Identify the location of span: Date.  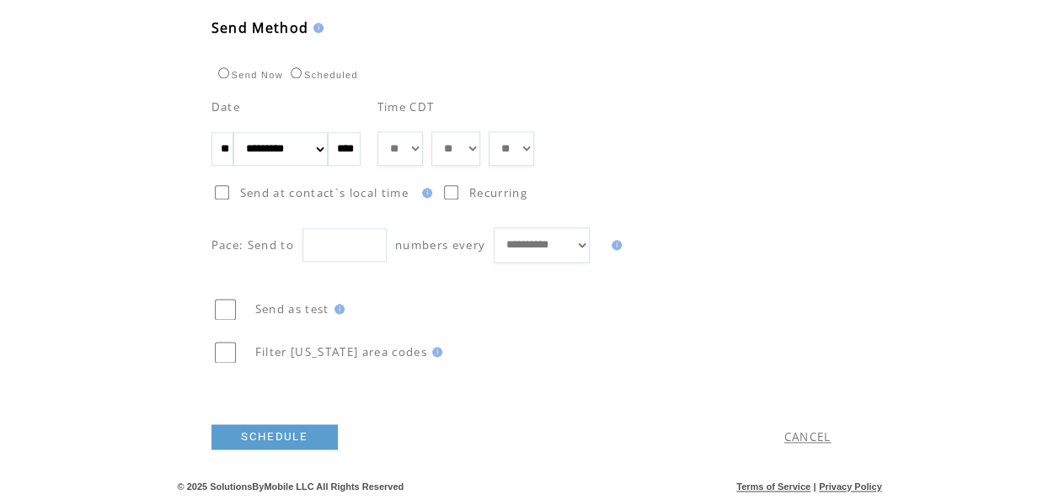
(226, 107).